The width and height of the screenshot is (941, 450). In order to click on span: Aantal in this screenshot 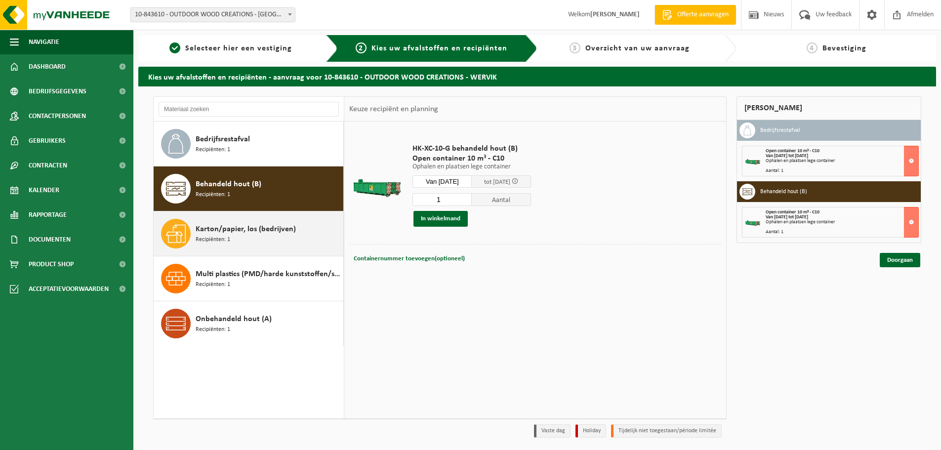, I will do `click(502, 200)`.